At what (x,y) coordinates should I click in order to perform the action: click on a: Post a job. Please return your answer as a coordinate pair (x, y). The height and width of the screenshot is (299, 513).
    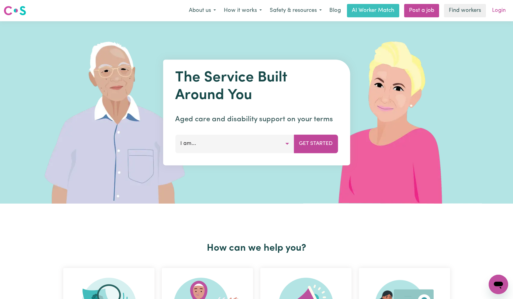
    Looking at the image, I should click on (421, 11).